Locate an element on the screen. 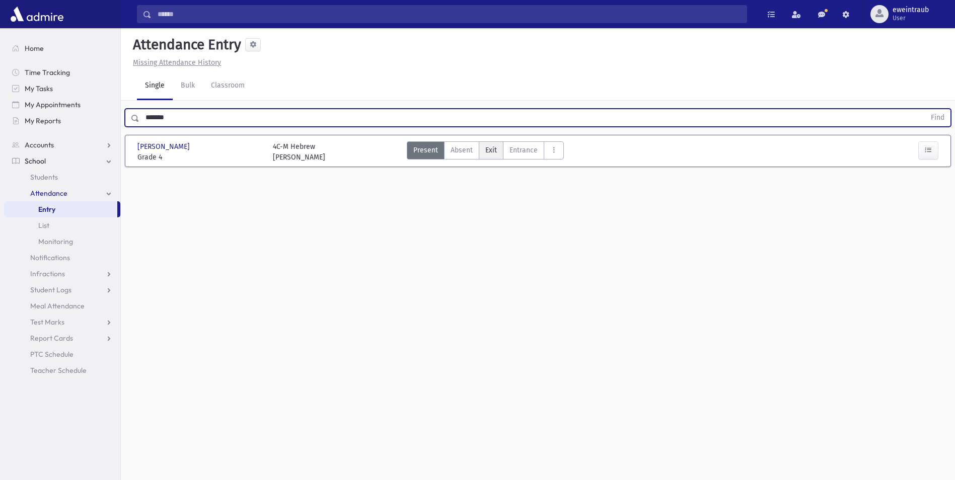 Image resolution: width=955 pixels, height=480 pixels. span: Absent is located at coordinates (461, 150).